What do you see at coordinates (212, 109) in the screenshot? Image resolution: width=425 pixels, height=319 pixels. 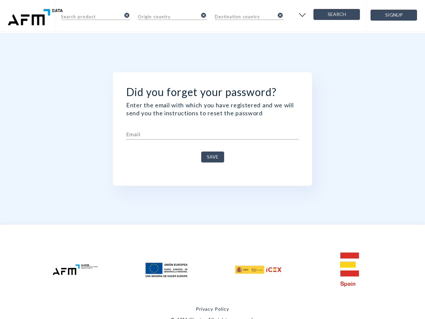 I see `p: Enter the email with which you have registered and we will send you the instructions to reset the...` at bounding box center [212, 109].